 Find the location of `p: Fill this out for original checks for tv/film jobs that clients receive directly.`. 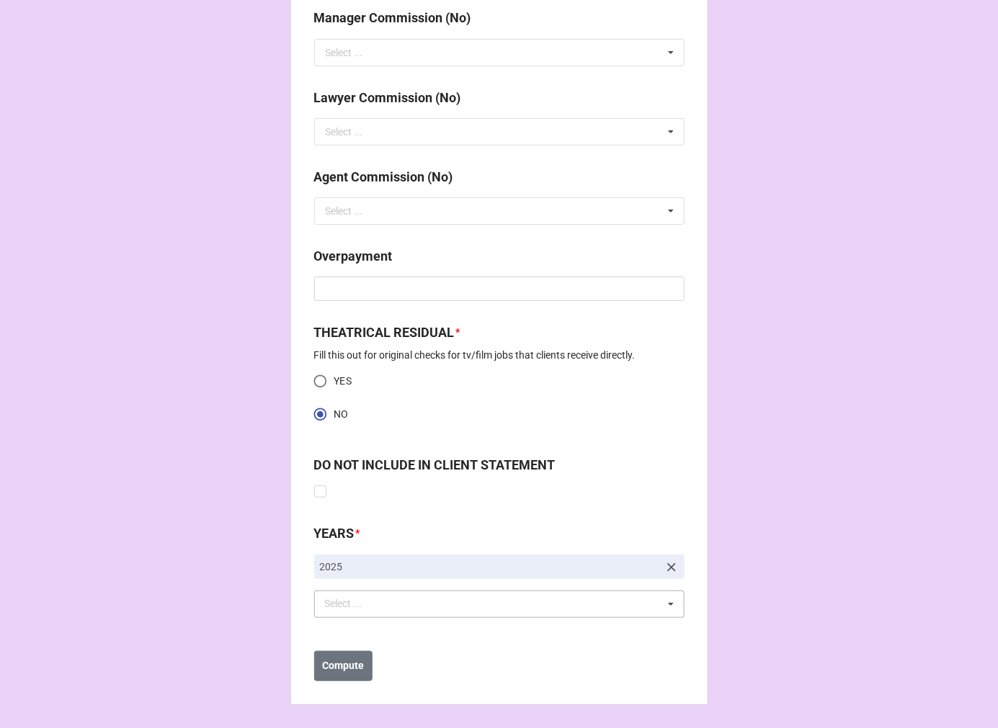

p: Fill this out for original checks for tv/film jobs that clients receive directly. is located at coordinates (499, 355).